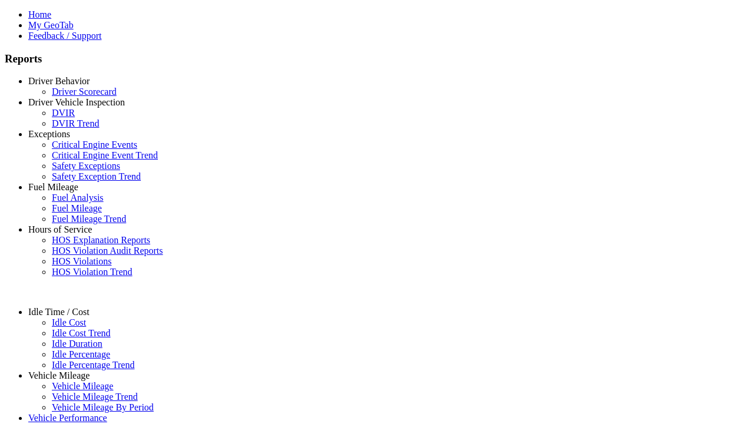 The height and width of the screenshot is (424, 754). I want to click on a: Driver Vehicle Inspection, so click(77, 102).